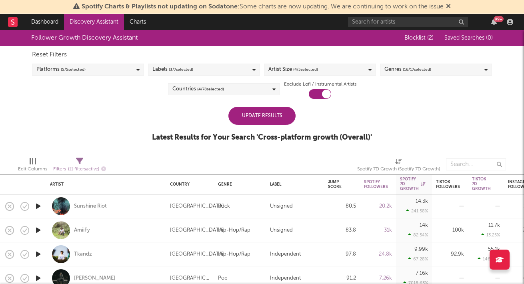  I want to click on div: 24.8k, so click(378, 255).